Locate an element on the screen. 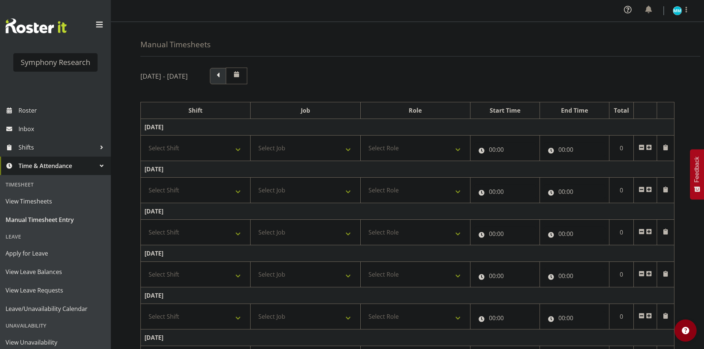 Image resolution: width=704 pixels, height=349 pixels. div: Symphony Research is located at coordinates (55, 62).